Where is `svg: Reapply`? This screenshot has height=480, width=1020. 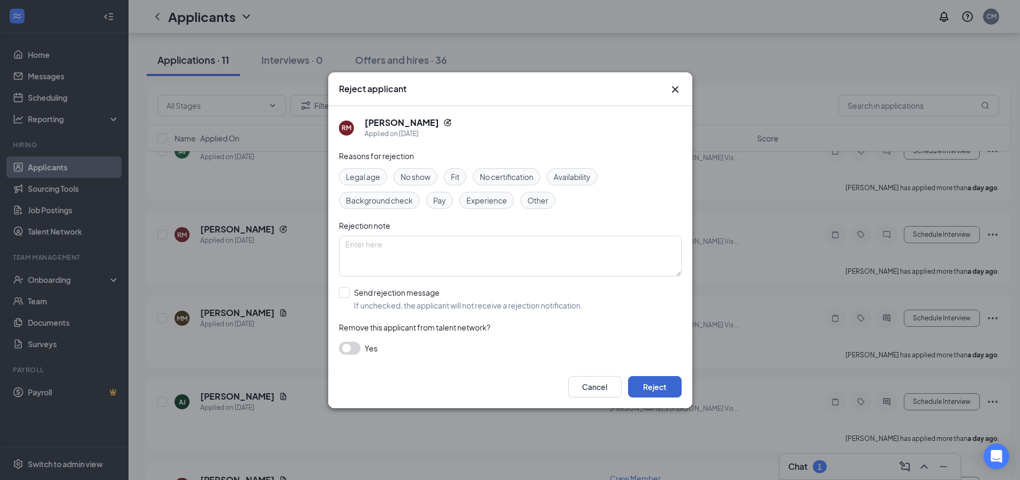 svg: Reapply is located at coordinates (447, 123).